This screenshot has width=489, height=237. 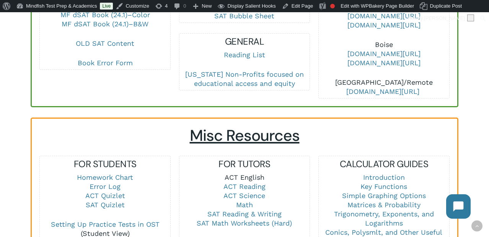 What do you see at coordinates (105, 187) in the screenshot?
I see `a: Error Log` at bounding box center [105, 187].